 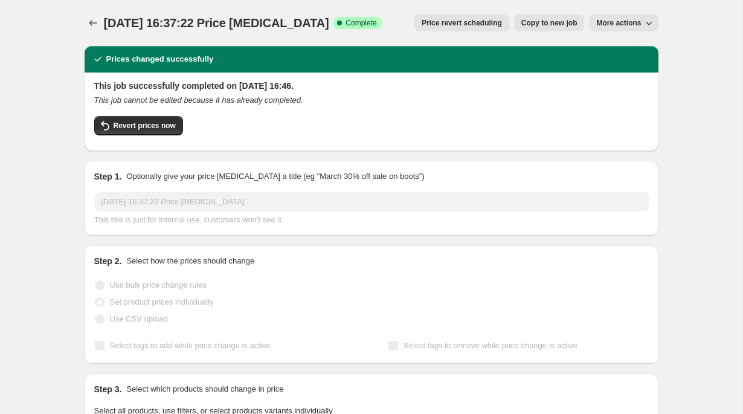 What do you see at coordinates (549, 23) in the screenshot?
I see `span: Copy to new job` at bounding box center [549, 23].